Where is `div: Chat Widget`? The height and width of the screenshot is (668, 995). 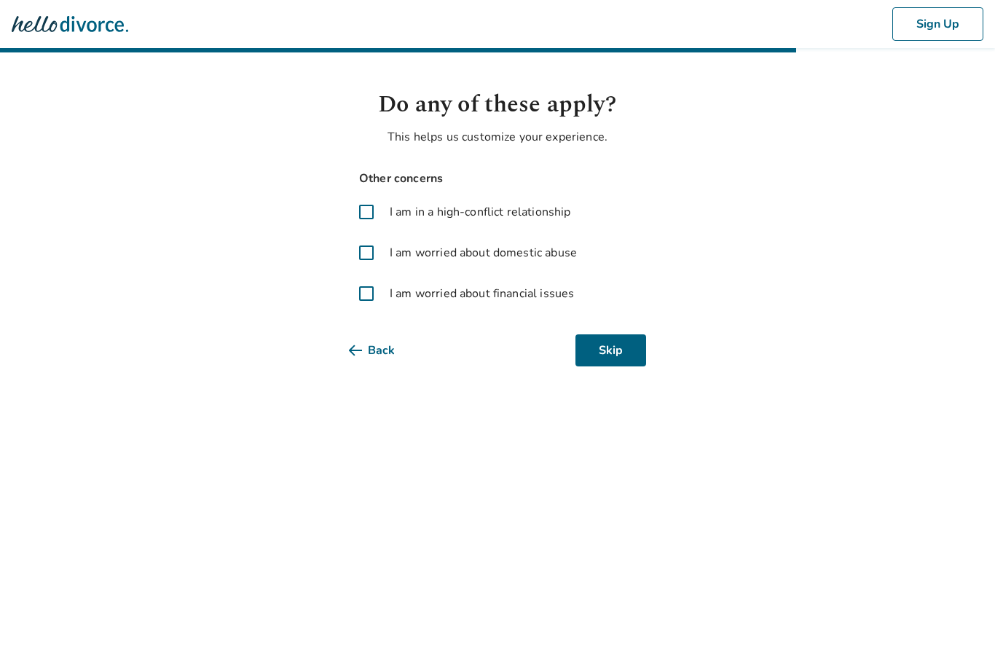 div: Chat Widget is located at coordinates (958, 633).